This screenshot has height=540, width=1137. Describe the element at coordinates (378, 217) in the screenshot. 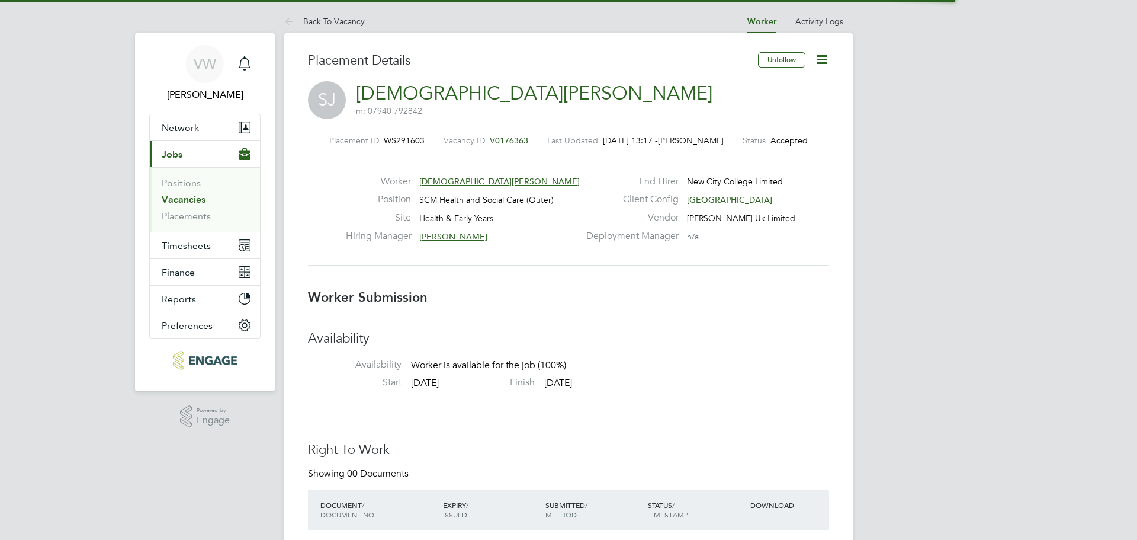

I see `label: Site` at that location.